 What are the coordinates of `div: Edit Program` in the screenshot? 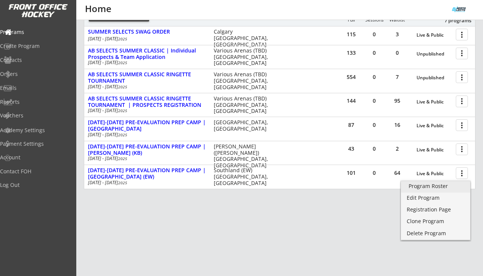 It's located at (435, 198).